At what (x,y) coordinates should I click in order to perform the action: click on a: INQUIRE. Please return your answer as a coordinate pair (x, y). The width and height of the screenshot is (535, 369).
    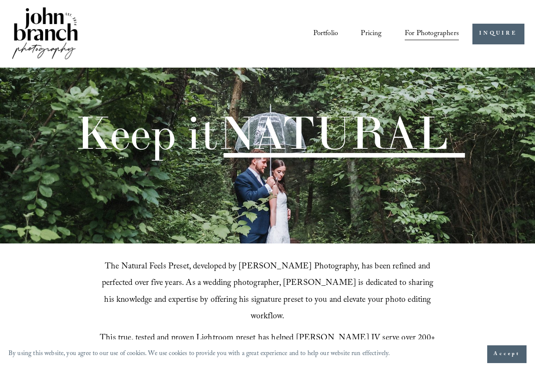
    Looking at the image, I should click on (498, 34).